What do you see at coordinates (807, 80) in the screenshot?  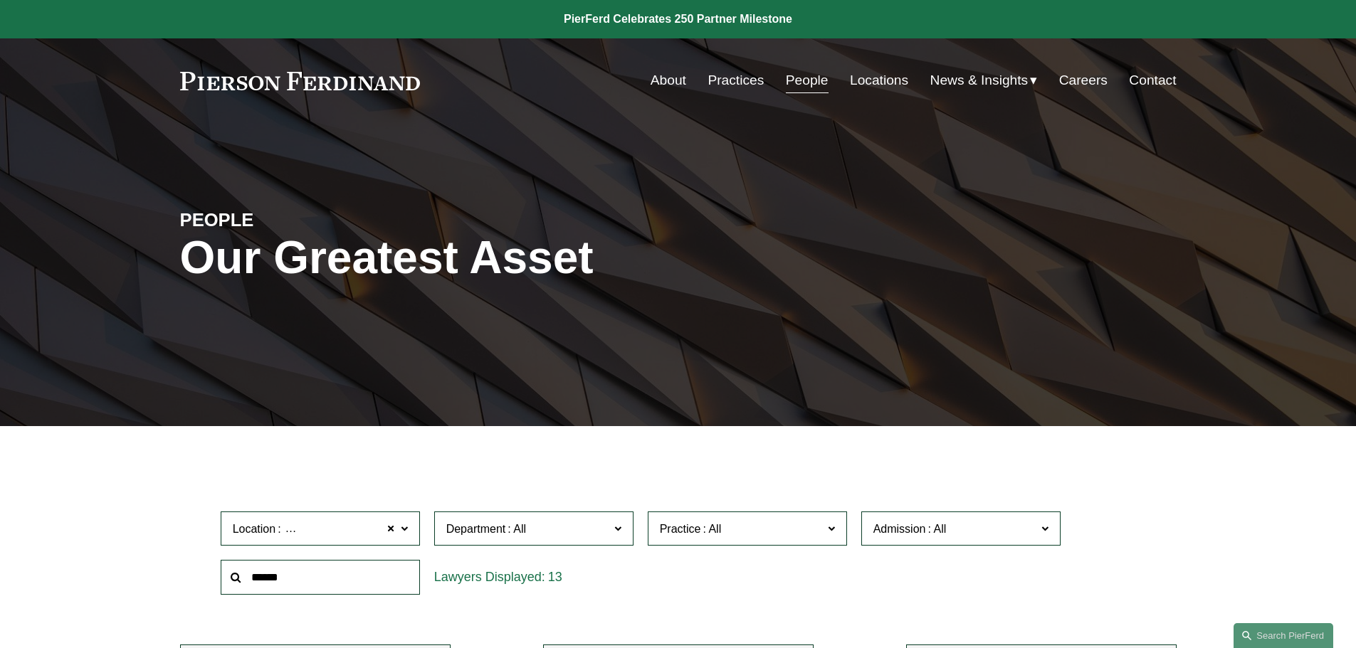 I see `a: People` at bounding box center [807, 80].